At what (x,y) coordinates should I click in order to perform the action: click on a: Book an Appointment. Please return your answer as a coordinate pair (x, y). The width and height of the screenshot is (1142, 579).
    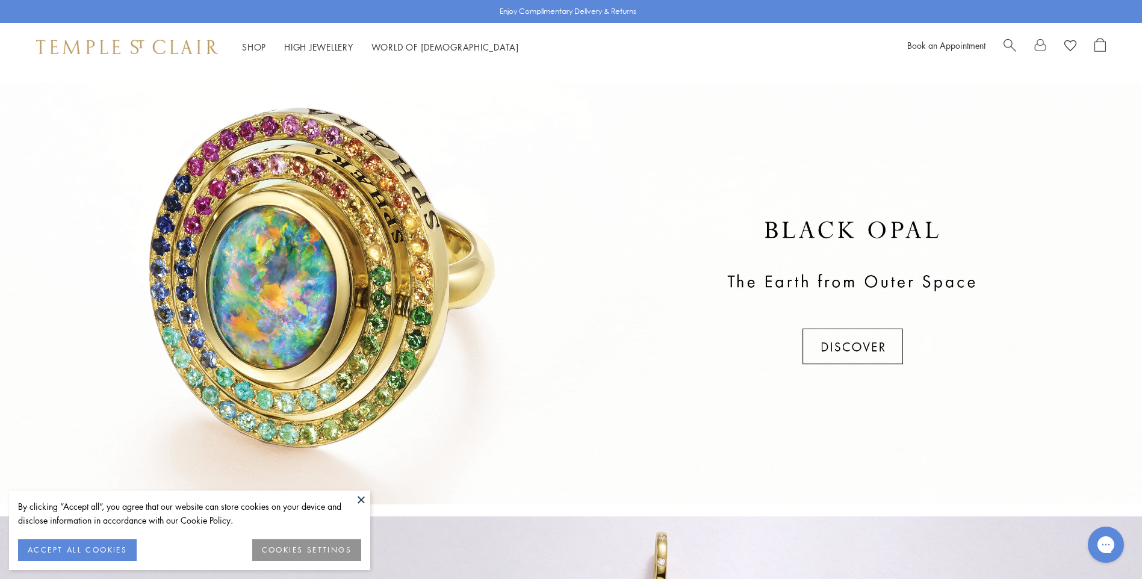
    Looking at the image, I should click on (946, 45).